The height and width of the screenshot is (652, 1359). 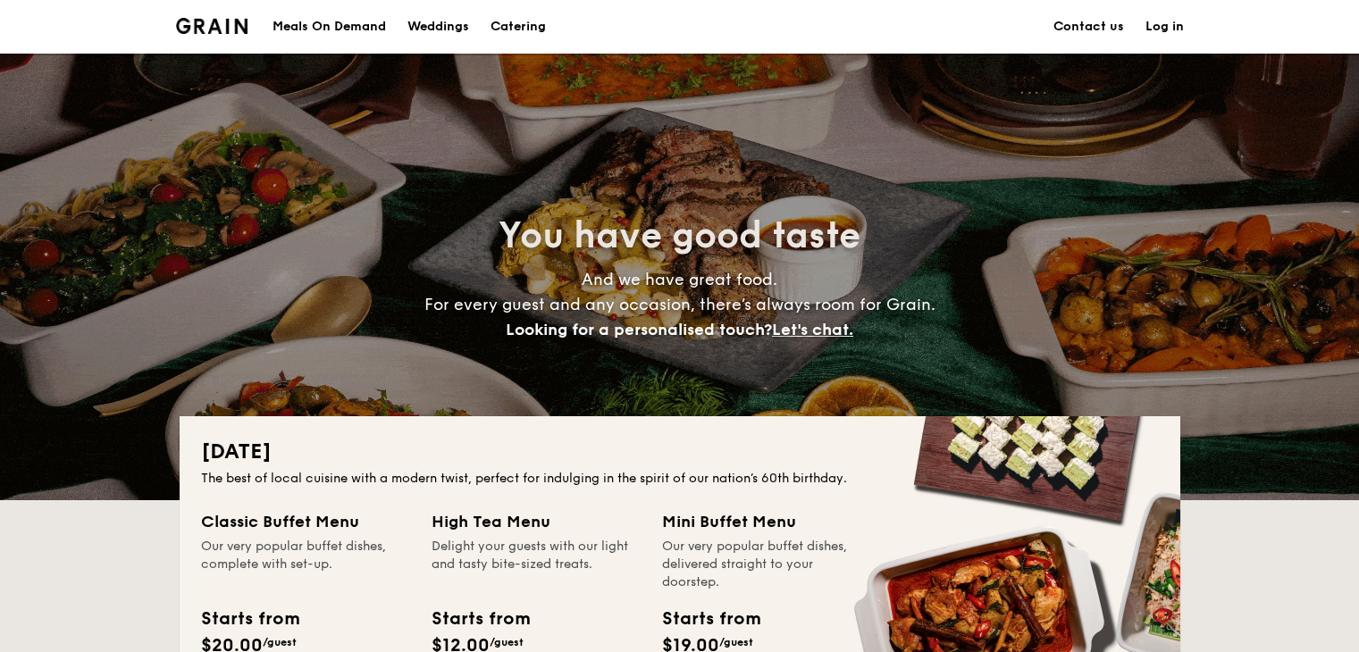 I want to click on span: Let's chat., so click(x=812, y=330).